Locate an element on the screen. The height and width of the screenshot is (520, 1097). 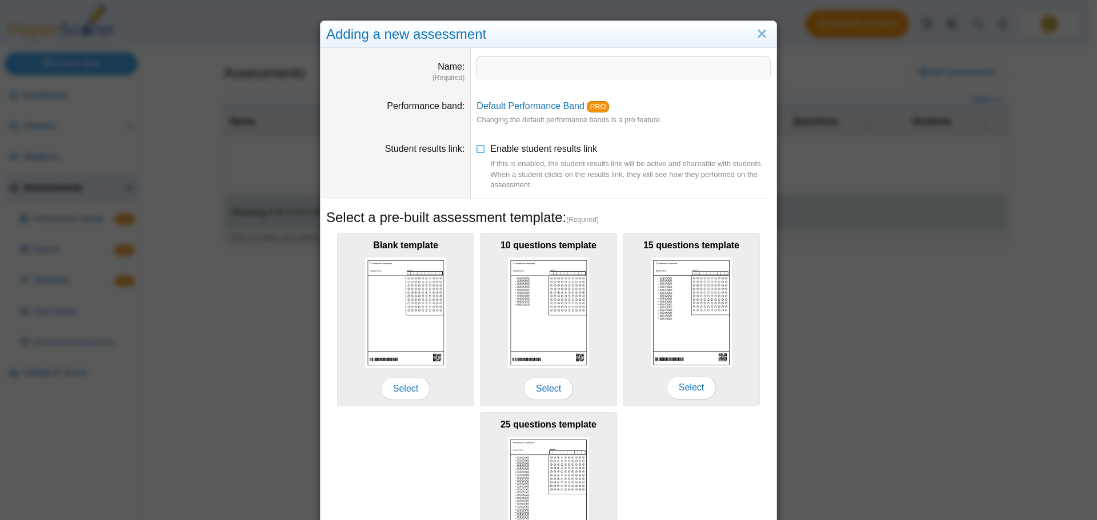
dfn: (Required) is located at coordinates (395, 78).